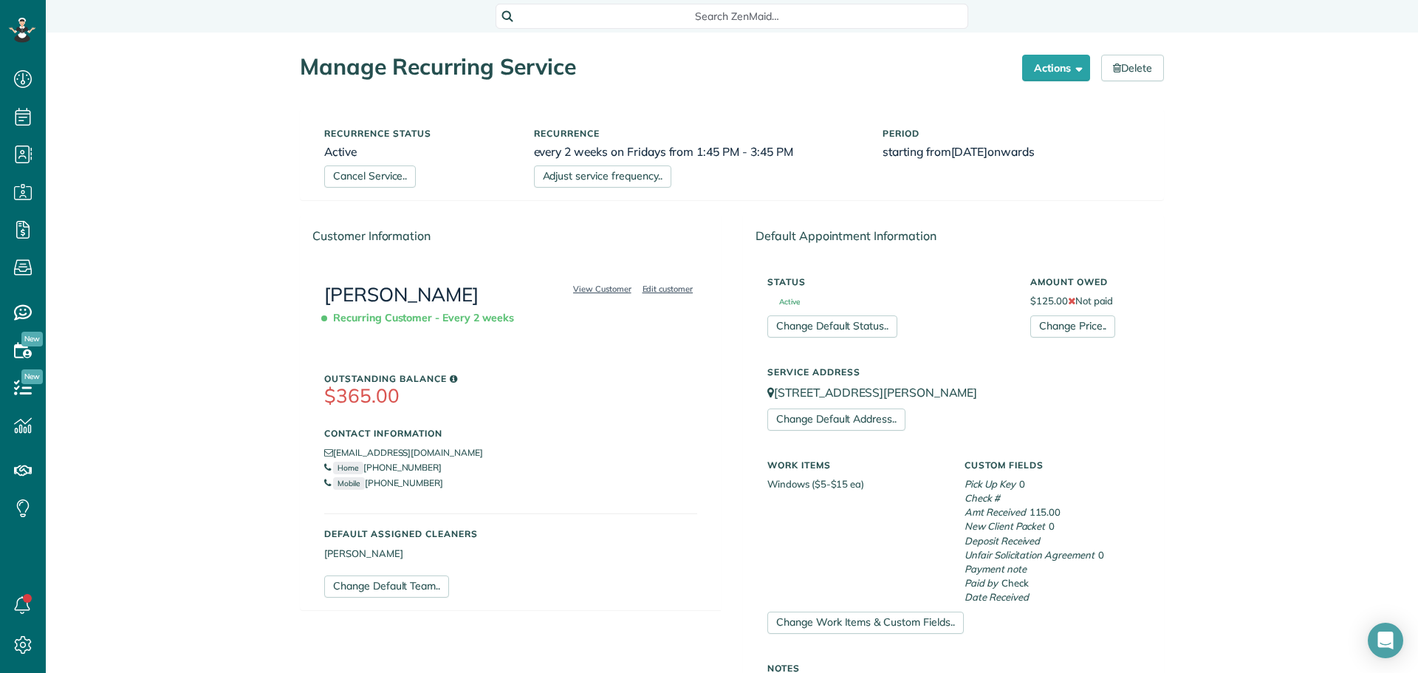 The width and height of the screenshot is (1418, 673). Describe the element at coordinates (510, 533) in the screenshot. I see `h5: Default Assigned Cleaners` at that location.